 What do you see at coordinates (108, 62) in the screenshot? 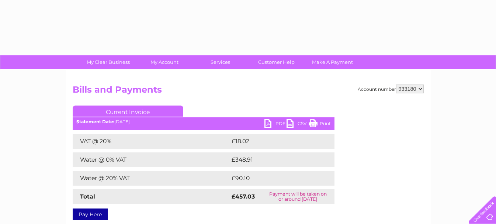
I see `a: My Clear Business` at bounding box center [108, 62].